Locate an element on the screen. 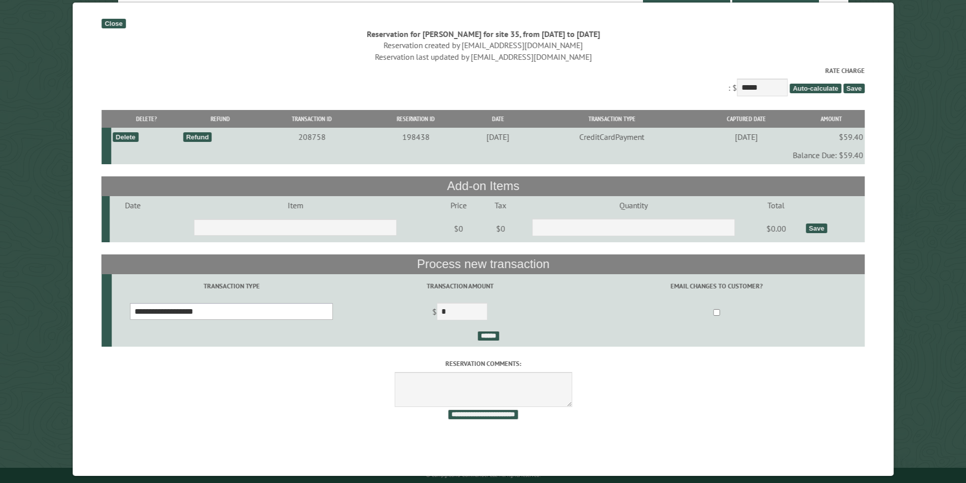  th: Delete? is located at coordinates (146, 119).